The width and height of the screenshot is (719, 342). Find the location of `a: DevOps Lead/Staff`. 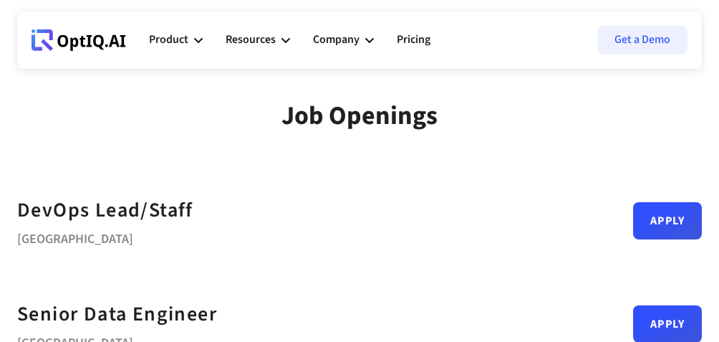

a: DevOps Lead/Staff is located at coordinates (105, 210).